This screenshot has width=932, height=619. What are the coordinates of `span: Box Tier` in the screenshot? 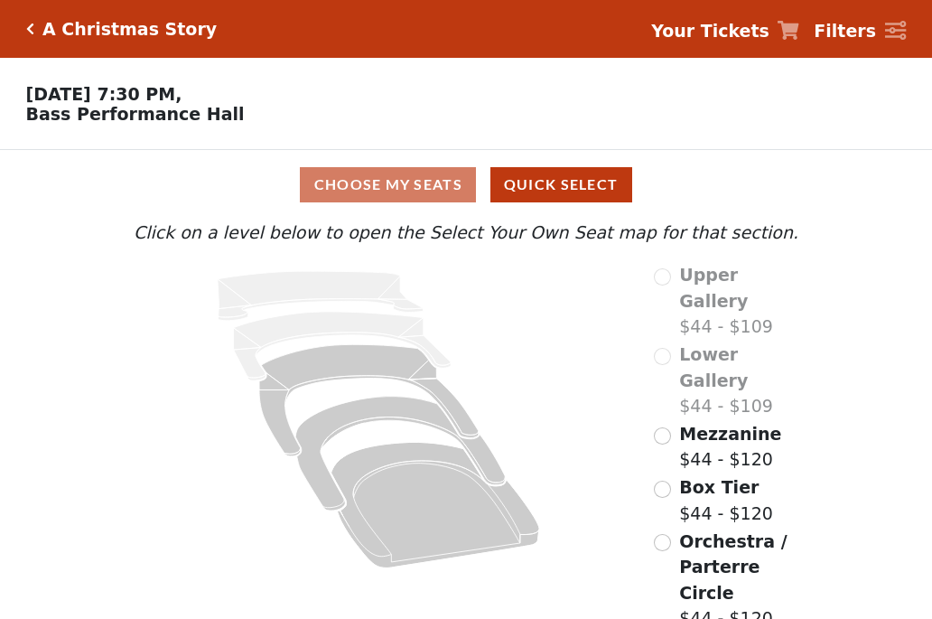 It's located at (719, 487).